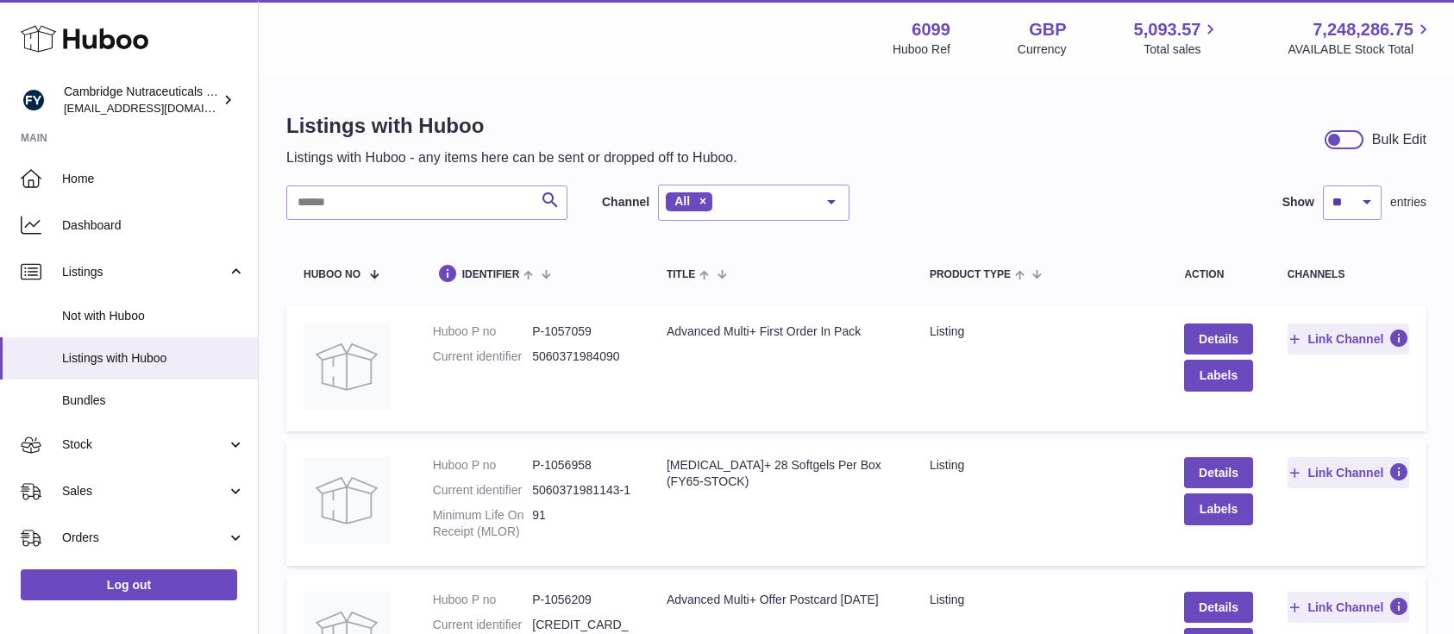 Image resolution: width=1454 pixels, height=634 pixels. I want to click on dd: P-1056958, so click(582, 465).